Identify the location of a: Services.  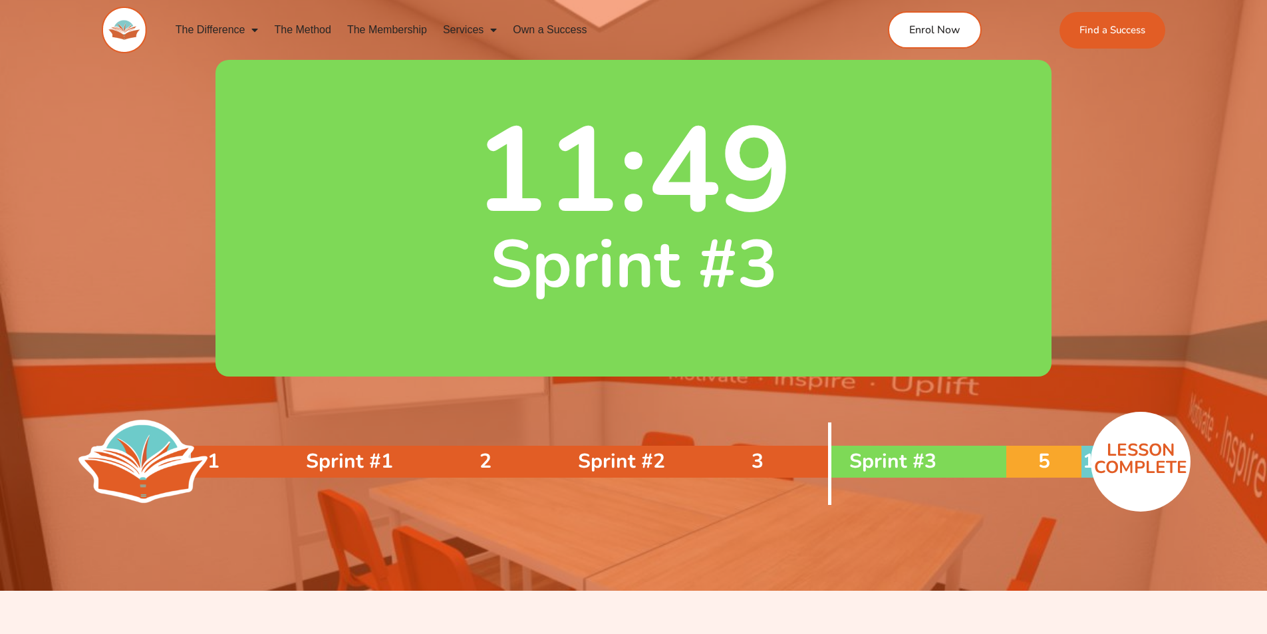
(470, 30).